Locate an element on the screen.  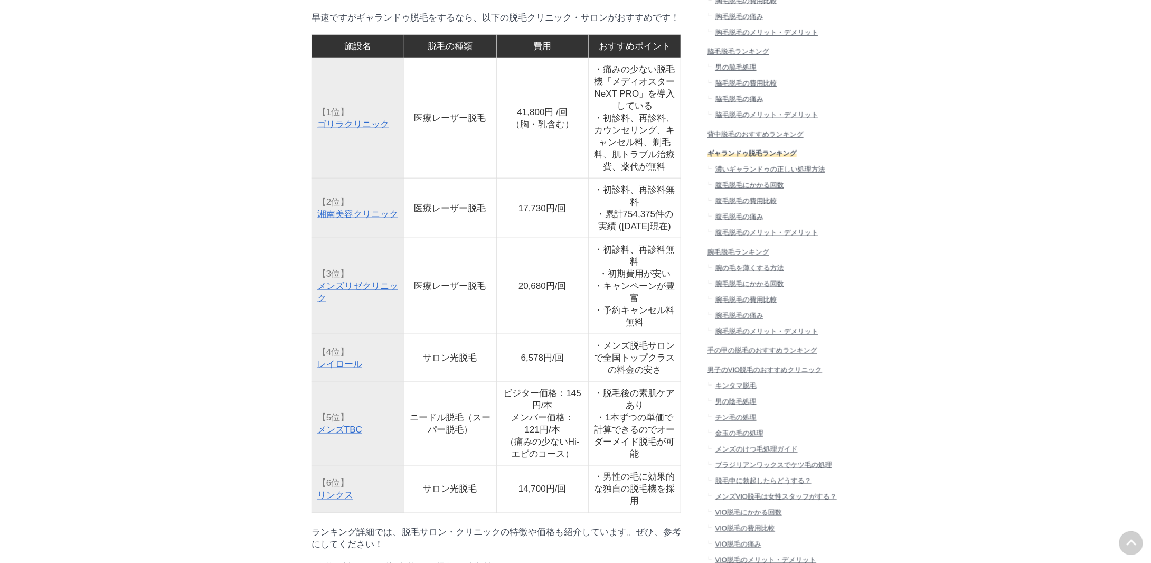
a: 男子のVIO脱毛のおすすめクリニック is located at coordinates (774, 368).